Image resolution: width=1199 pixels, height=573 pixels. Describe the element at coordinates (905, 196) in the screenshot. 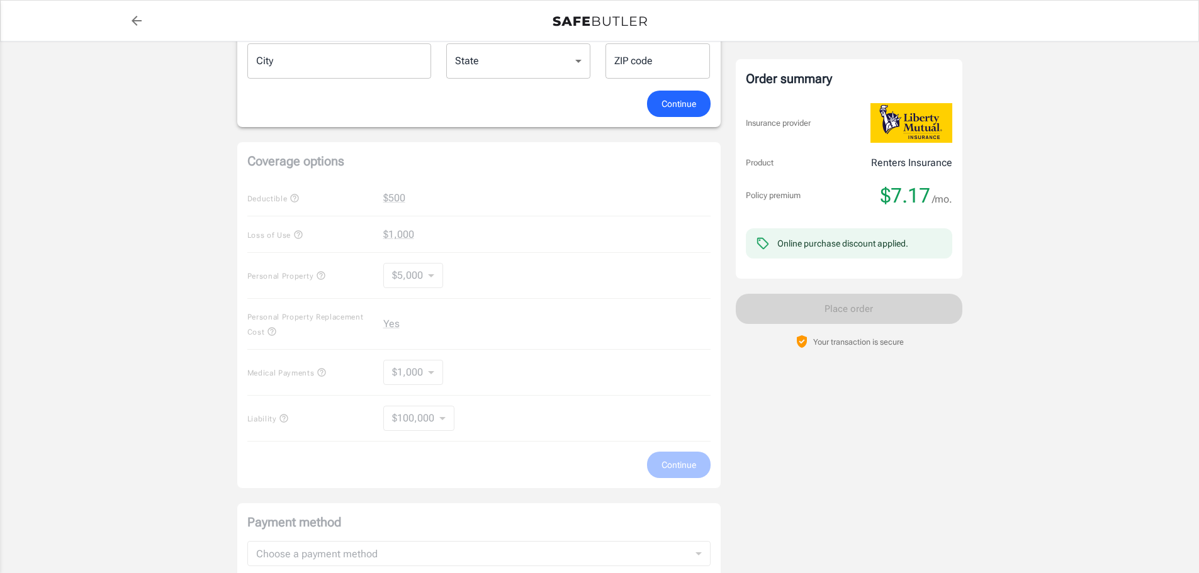

I see `span: $7.17` at that location.